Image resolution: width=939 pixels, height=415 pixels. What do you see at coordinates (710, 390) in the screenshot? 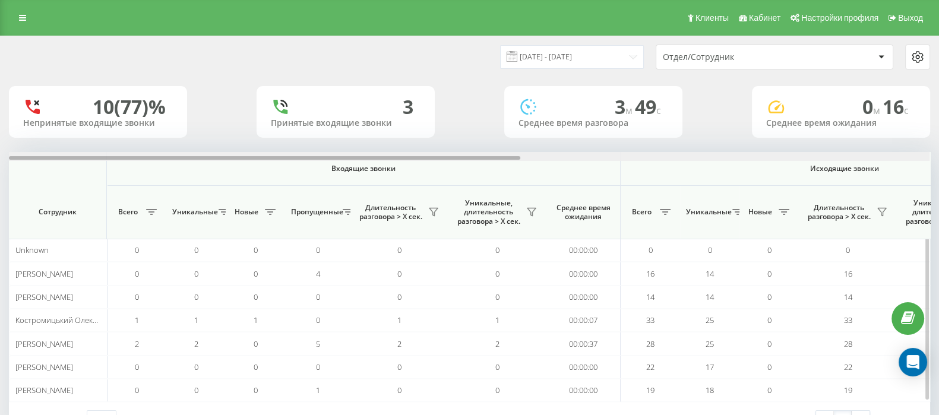
I see `span: 18` at bounding box center [710, 390].